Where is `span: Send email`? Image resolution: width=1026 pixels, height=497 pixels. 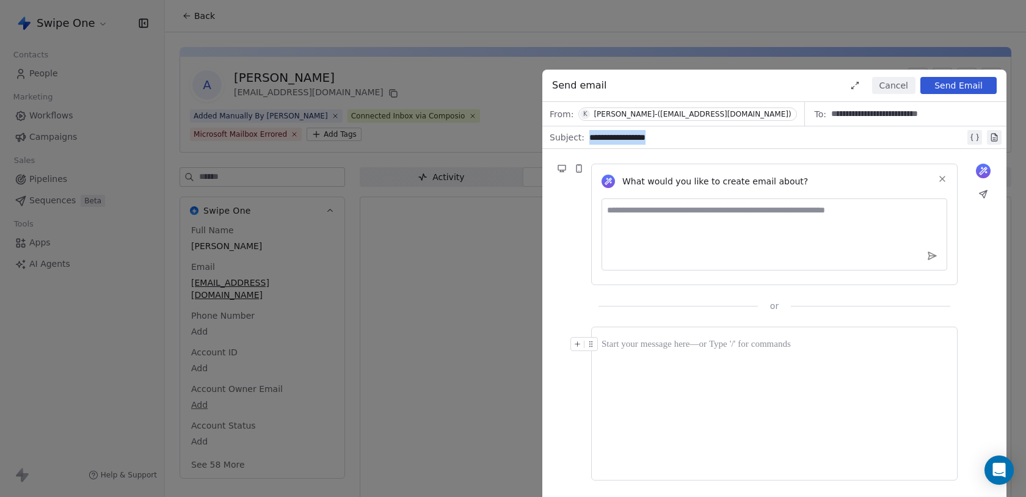 span: Send email is located at coordinates (580, 85).